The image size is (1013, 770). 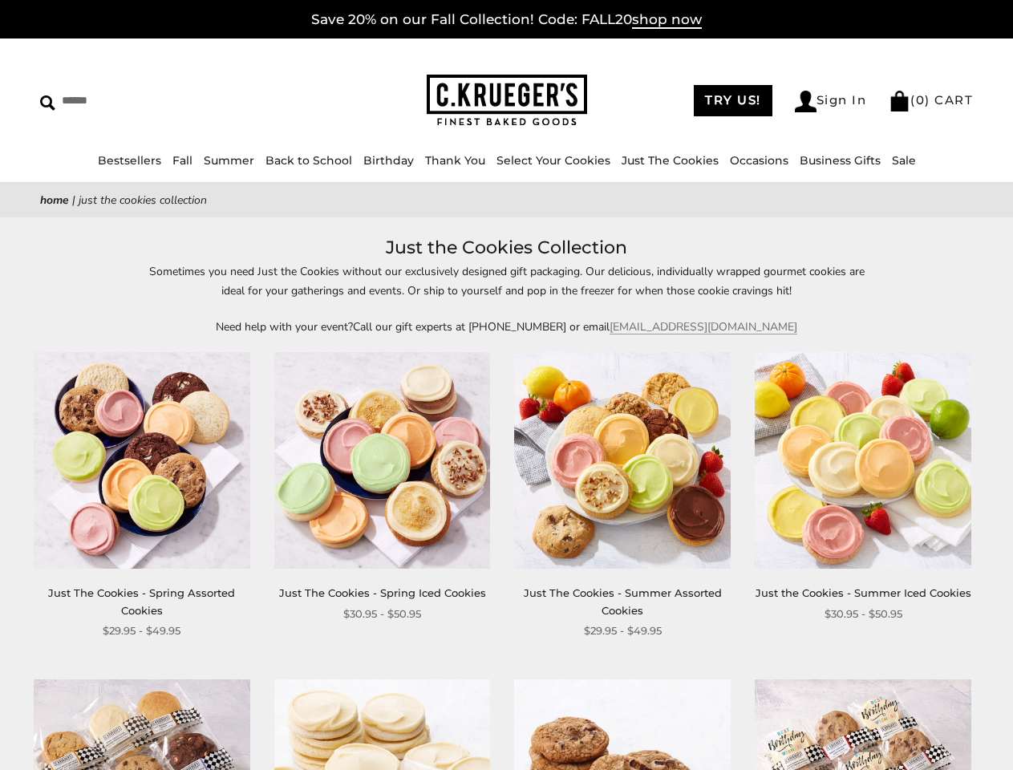 What do you see at coordinates (506, 200) in the screenshot?
I see `nav: breadcrumbs` at bounding box center [506, 200].